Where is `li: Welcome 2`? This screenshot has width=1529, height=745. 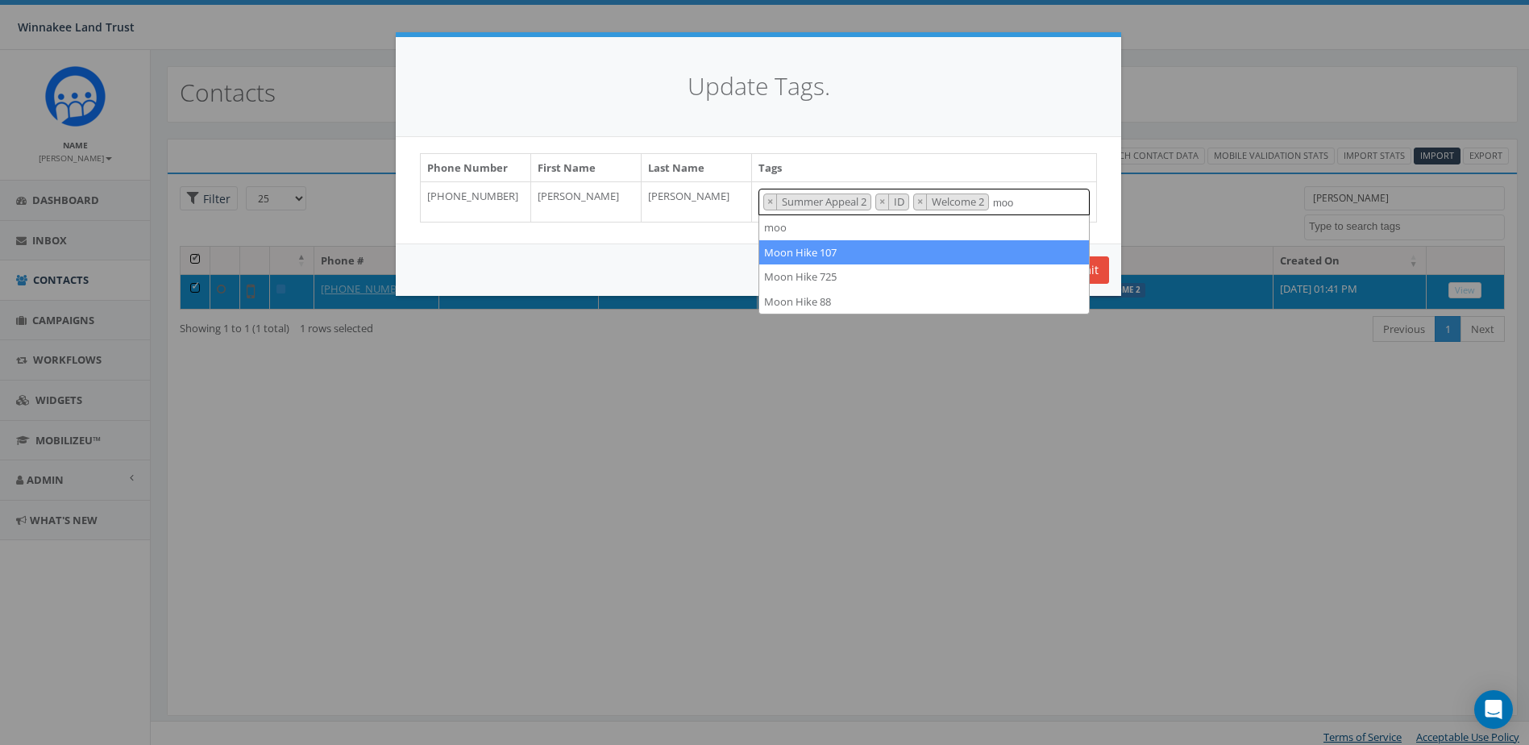 li: Welcome 2 is located at coordinates (951, 201).